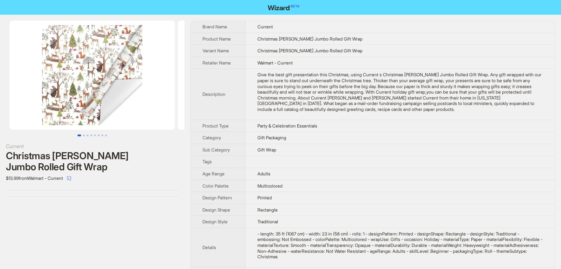  What do you see at coordinates (216, 150) in the screenshot?
I see `span: Sub Category` at bounding box center [216, 150].